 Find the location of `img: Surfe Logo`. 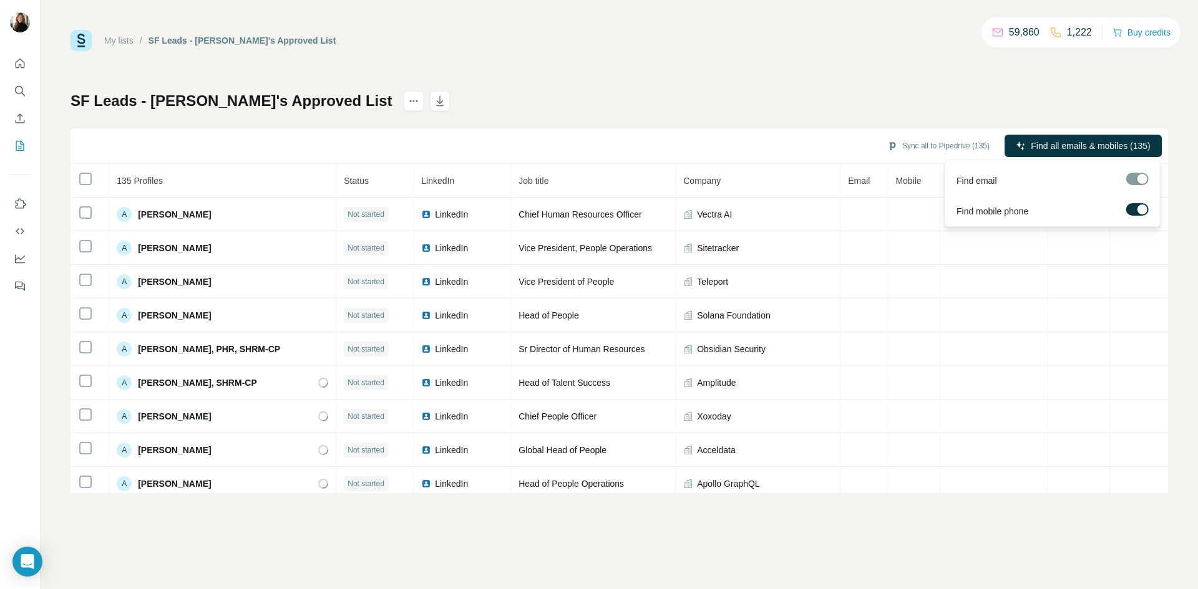

img: Surfe Logo is located at coordinates (81, 41).